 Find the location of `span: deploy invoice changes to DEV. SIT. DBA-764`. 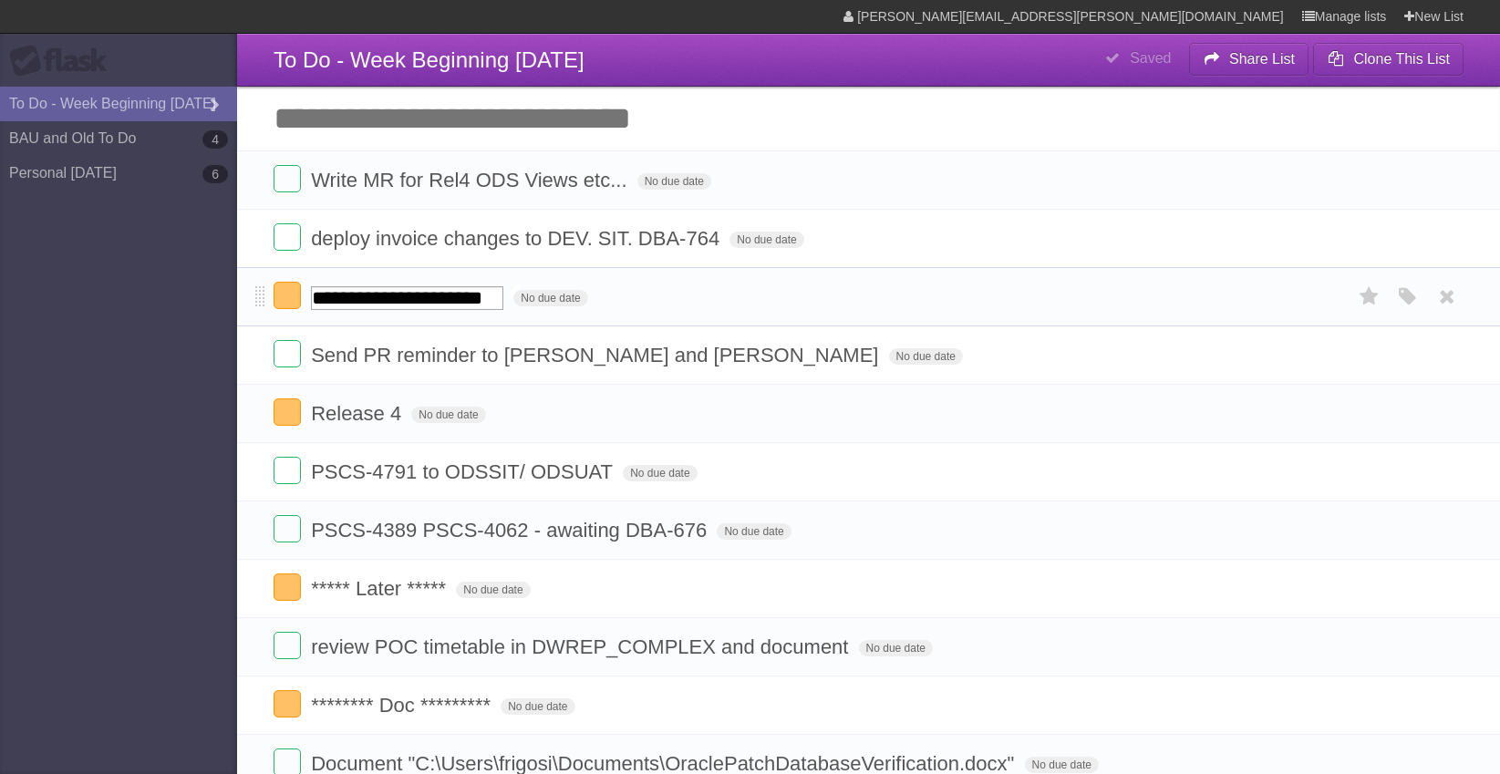

span: deploy invoice changes to DEV. SIT. DBA-764 is located at coordinates (517, 238).